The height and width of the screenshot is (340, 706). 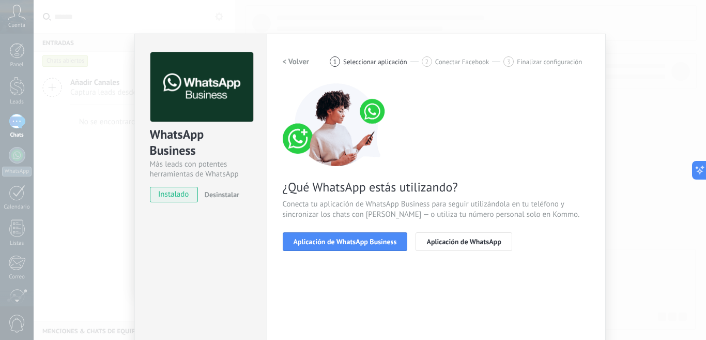 What do you see at coordinates (436, 209) in the screenshot?
I see `span: Conecta tu aplicación de WhatsApp Business para seguir utilizándola en tu teléfono y sincronizar ...` at bounding box center [436, 209].